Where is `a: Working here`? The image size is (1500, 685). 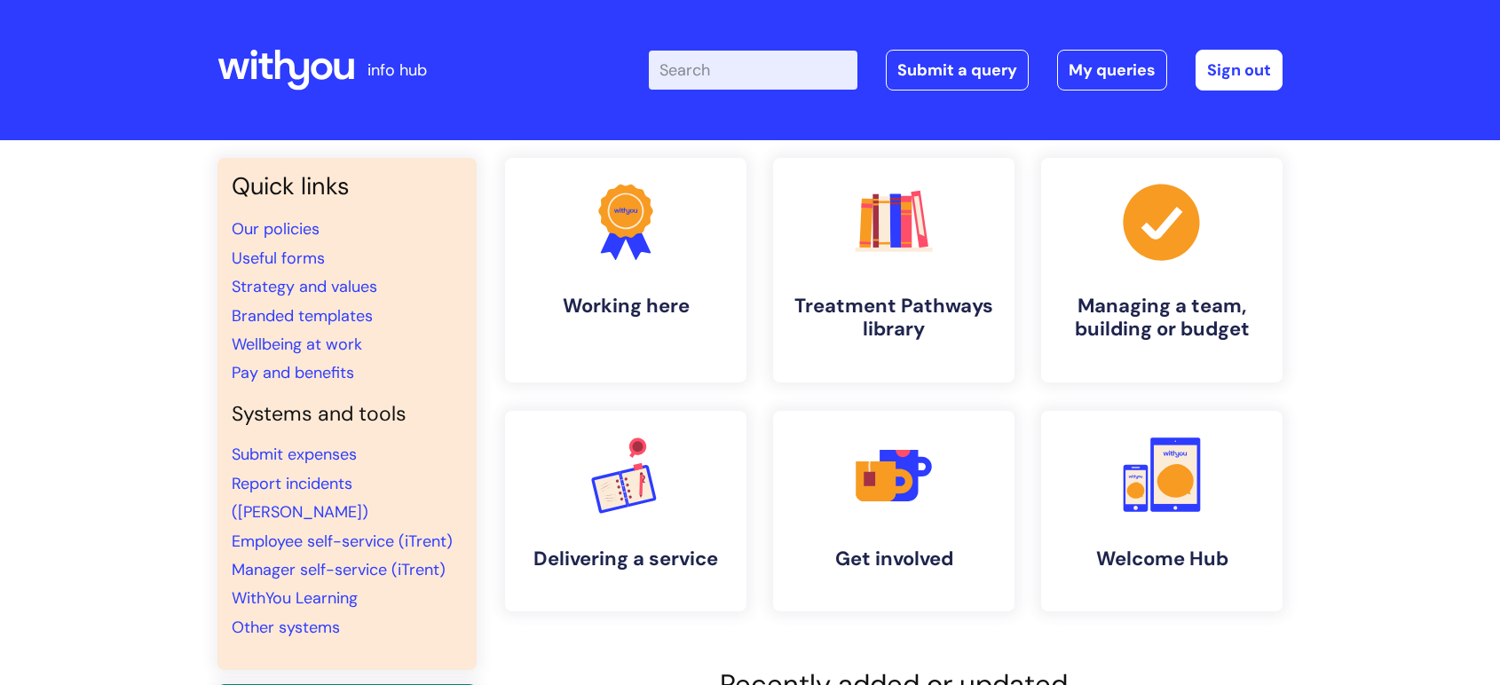 a: Working here is located at coordinates (626, 270).